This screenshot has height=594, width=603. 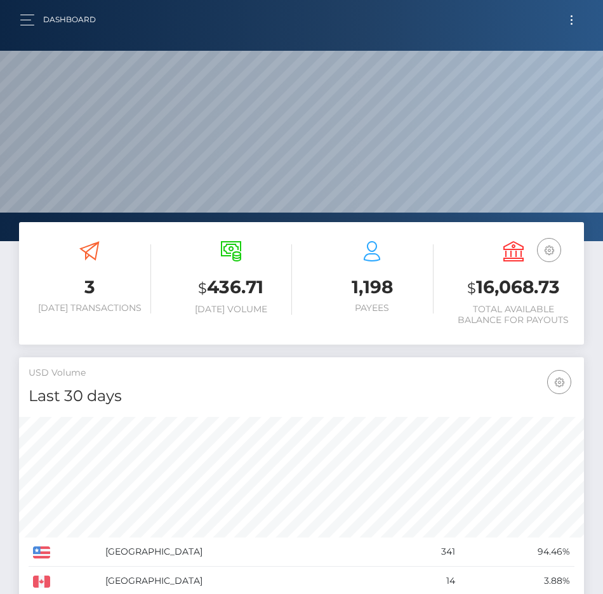 What do you see at coordinates (571, 20) in the screenshot?
I see `button: Toggle navigation` at bounding box center [571, 20].